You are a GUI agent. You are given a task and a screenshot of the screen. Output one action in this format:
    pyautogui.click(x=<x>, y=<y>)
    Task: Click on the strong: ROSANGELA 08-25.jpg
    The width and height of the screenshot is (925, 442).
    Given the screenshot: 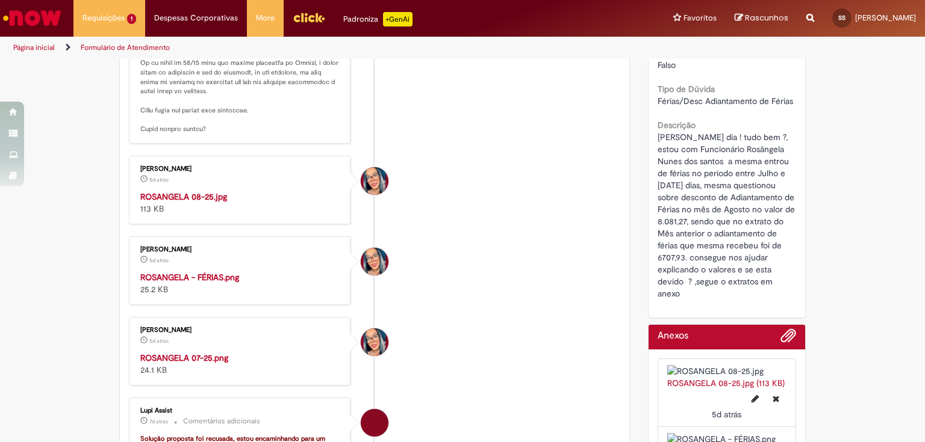 What is the action you would take?
    pyautogui.click(x=184, y=197)
    